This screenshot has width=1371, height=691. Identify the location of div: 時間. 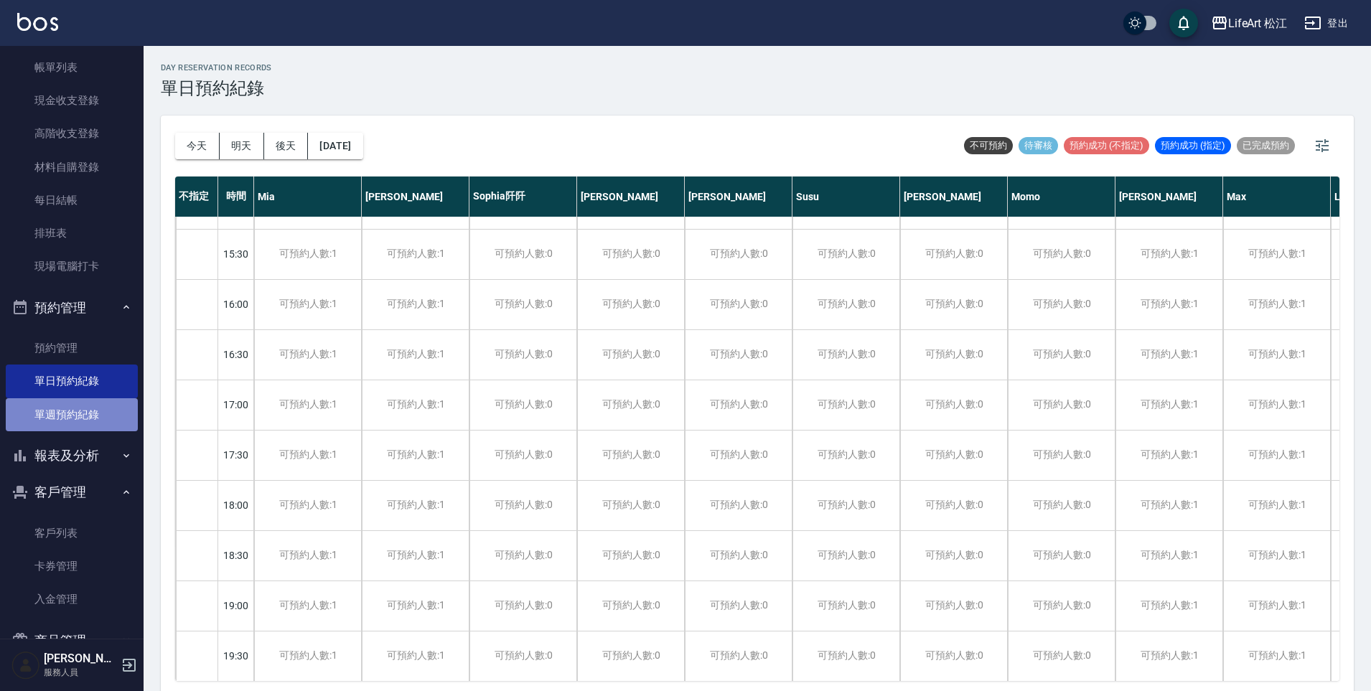
(236, 197).